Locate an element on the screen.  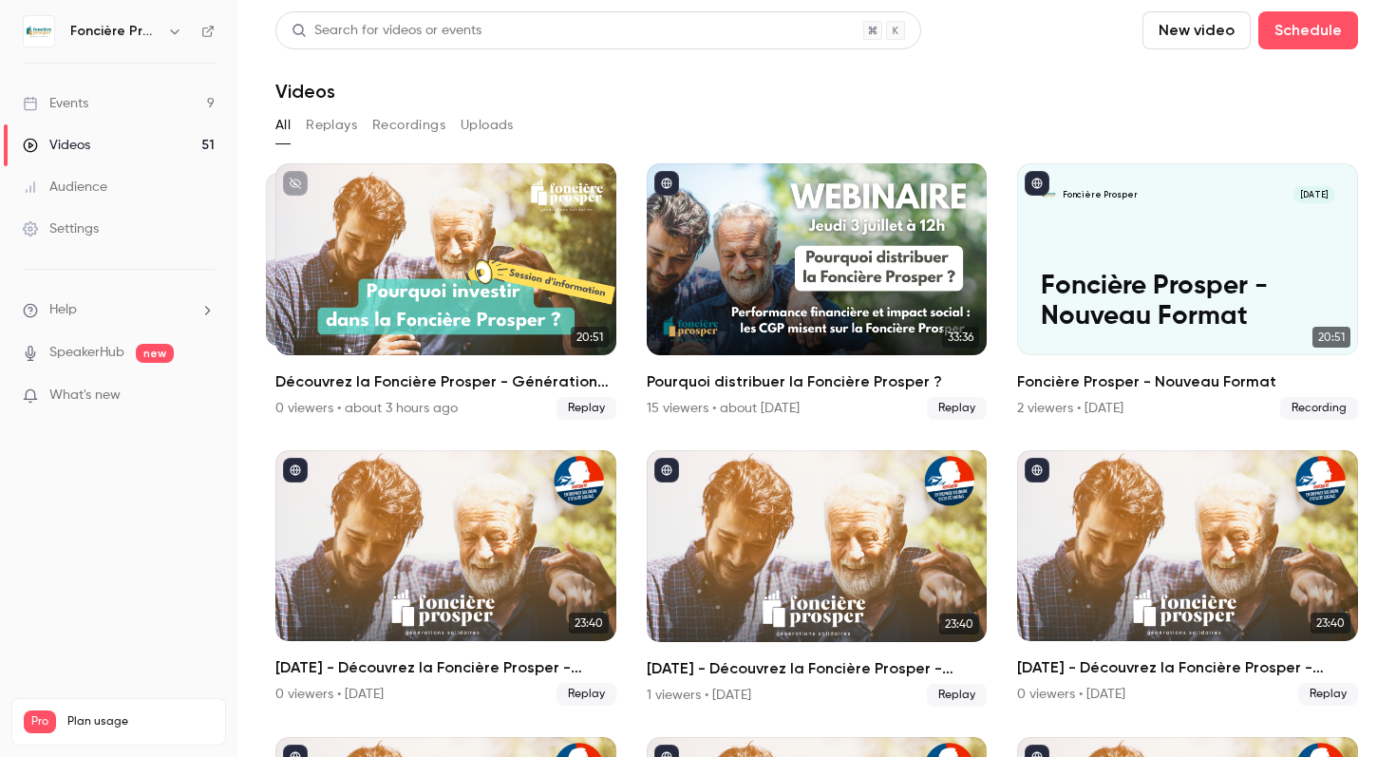
section: Videos is located at coordinates (817, 378).